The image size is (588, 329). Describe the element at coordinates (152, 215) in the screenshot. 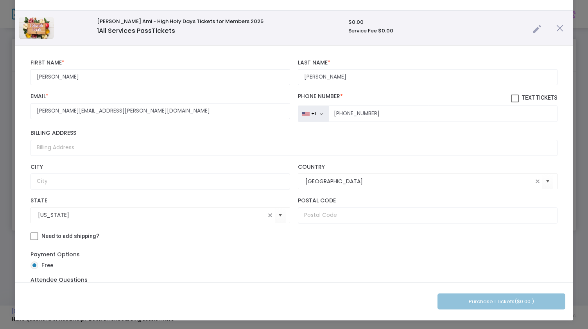

I see `input: Select State` at that location.